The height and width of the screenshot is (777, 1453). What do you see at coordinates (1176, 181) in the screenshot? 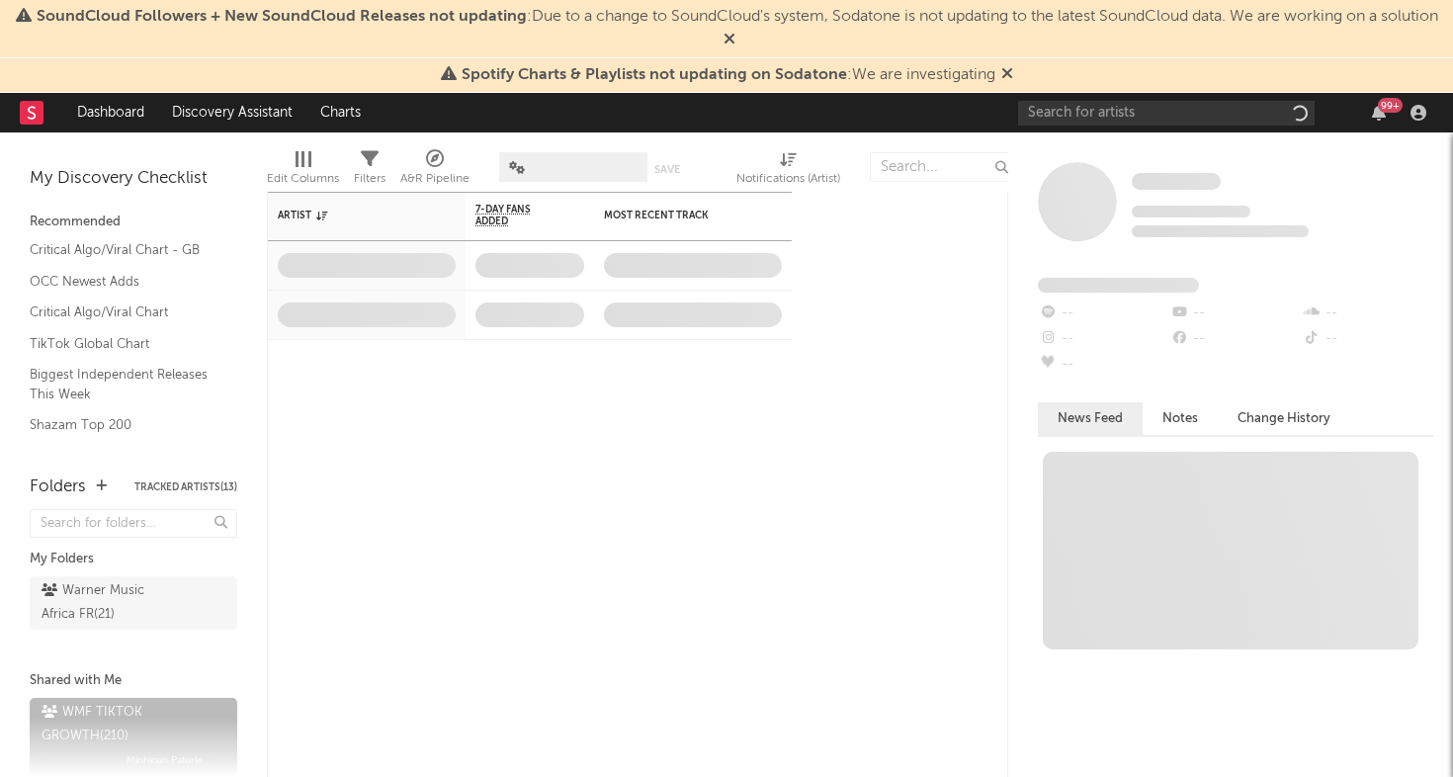
I see `span: Some Artist` at bounding box center [1176, 181].